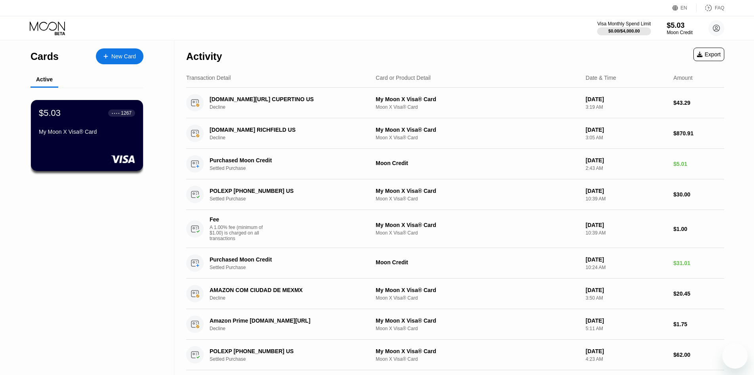  I want to click on div: Cards, so click(44, 56).